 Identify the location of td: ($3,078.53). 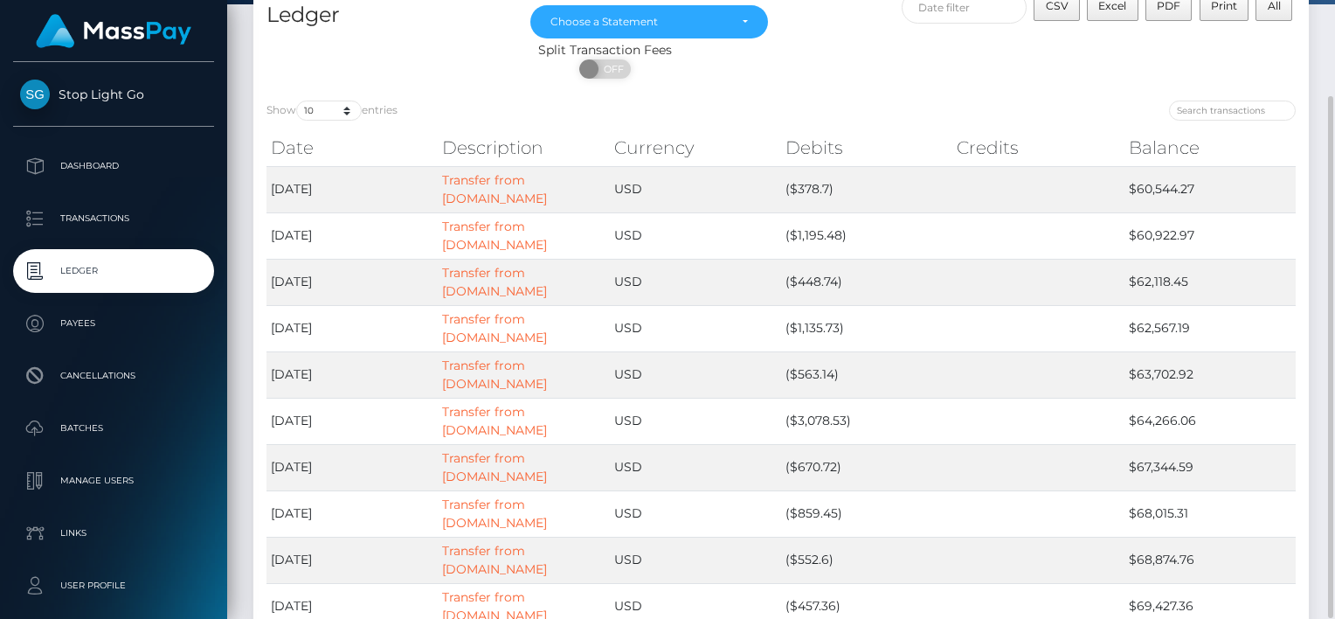
(867, 420).